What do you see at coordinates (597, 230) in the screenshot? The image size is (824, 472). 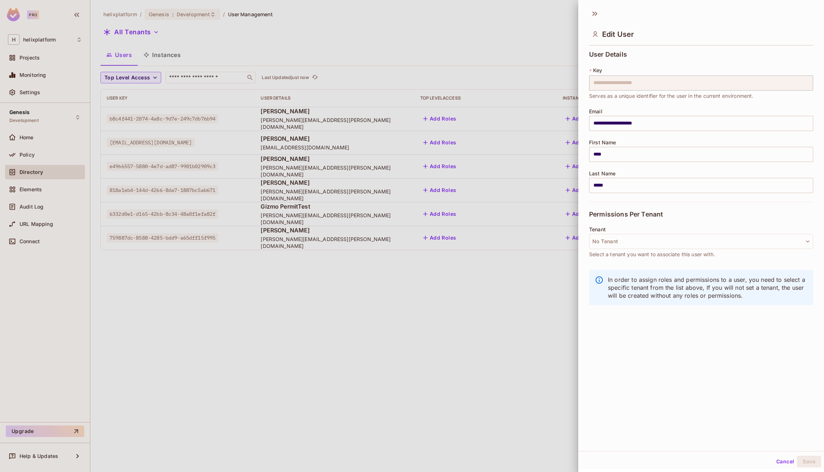 I see `span: Tenant` at bounding box center [597, 230].